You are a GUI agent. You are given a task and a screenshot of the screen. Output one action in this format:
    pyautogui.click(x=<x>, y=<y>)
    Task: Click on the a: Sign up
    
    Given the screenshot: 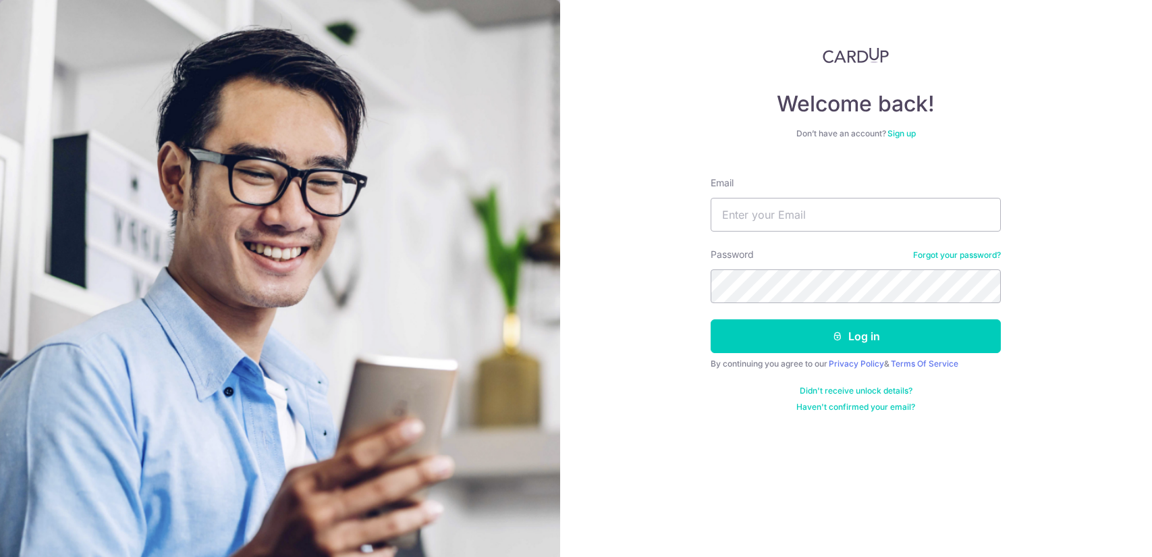 What is the action you would take?
    pyautogui.click(x=901, y=133)
    